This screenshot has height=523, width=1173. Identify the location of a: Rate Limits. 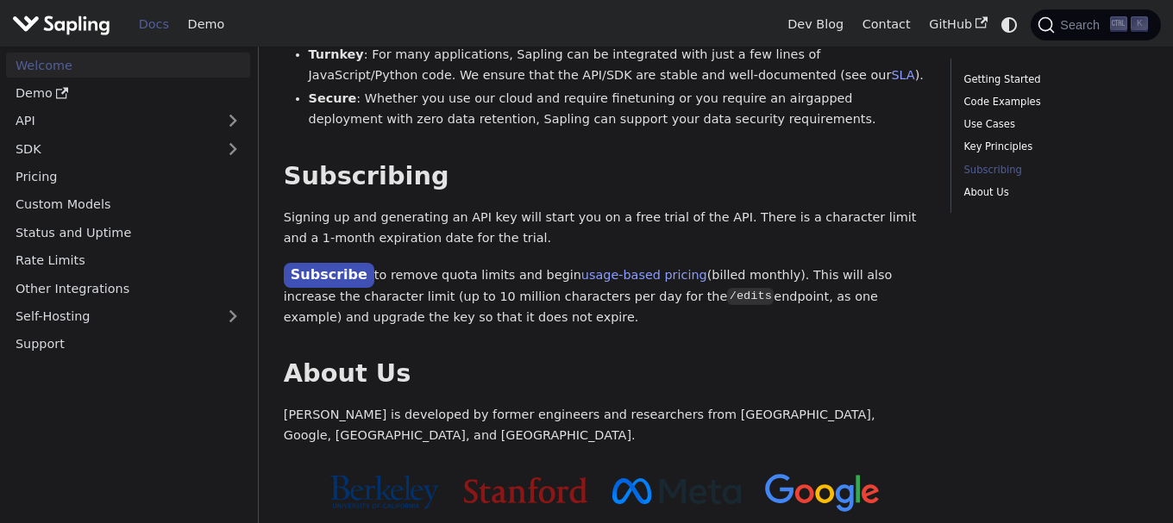
(128, 260).